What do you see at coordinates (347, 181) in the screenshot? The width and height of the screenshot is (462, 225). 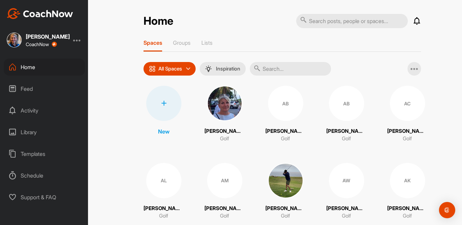 I see `div: AW` at bounding box center [347, 181].